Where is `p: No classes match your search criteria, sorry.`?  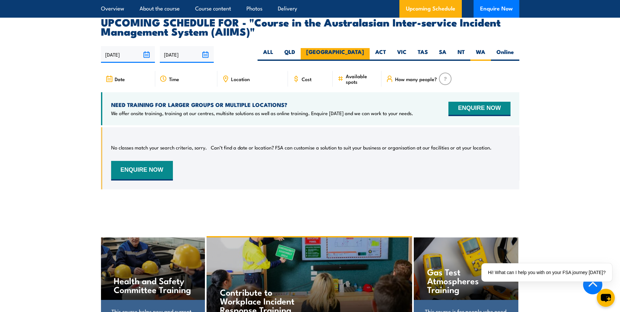
p: No classes match your search criteria, sorry. is located at coordinates (159, 147).